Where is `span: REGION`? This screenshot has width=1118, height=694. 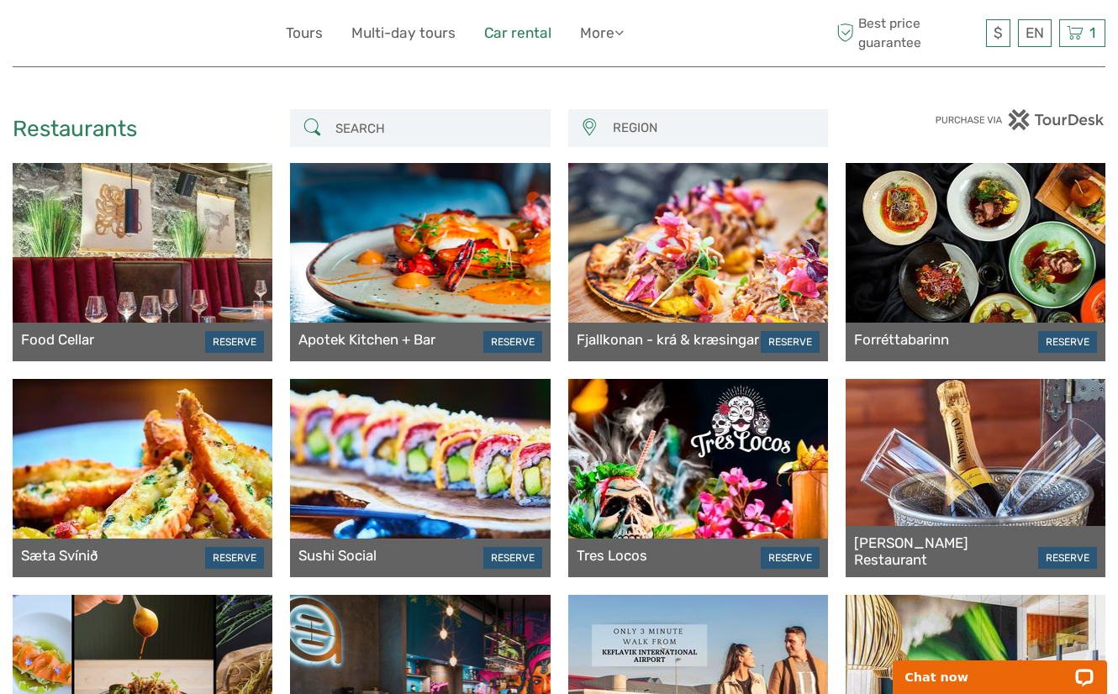
span: REGION is located at coordinates (712, 128).